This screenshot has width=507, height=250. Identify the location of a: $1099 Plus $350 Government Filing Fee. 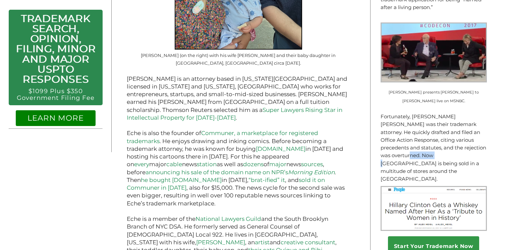
(56, 94).